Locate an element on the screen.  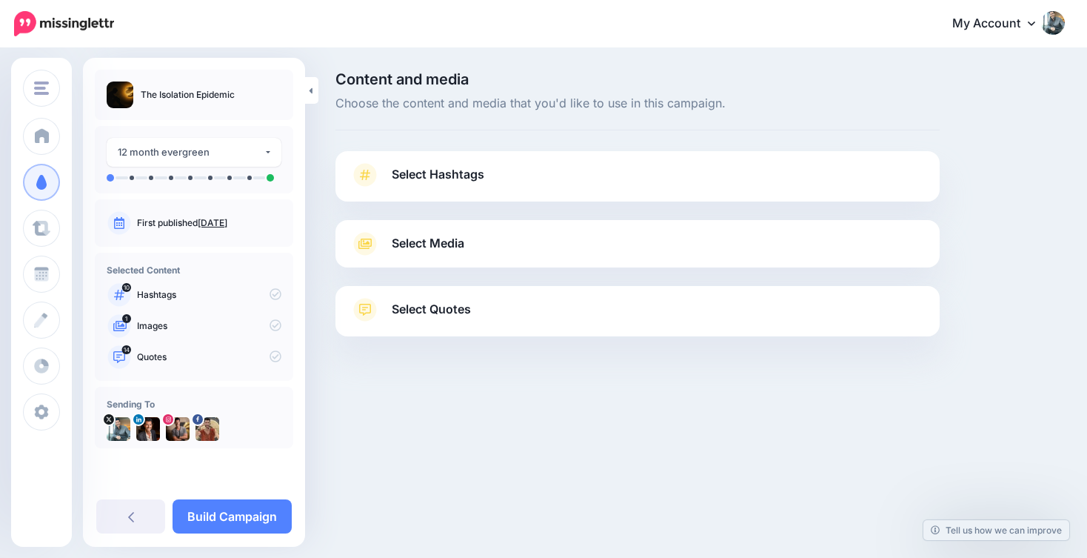
span: 1 is located at coordinates (127, 318).